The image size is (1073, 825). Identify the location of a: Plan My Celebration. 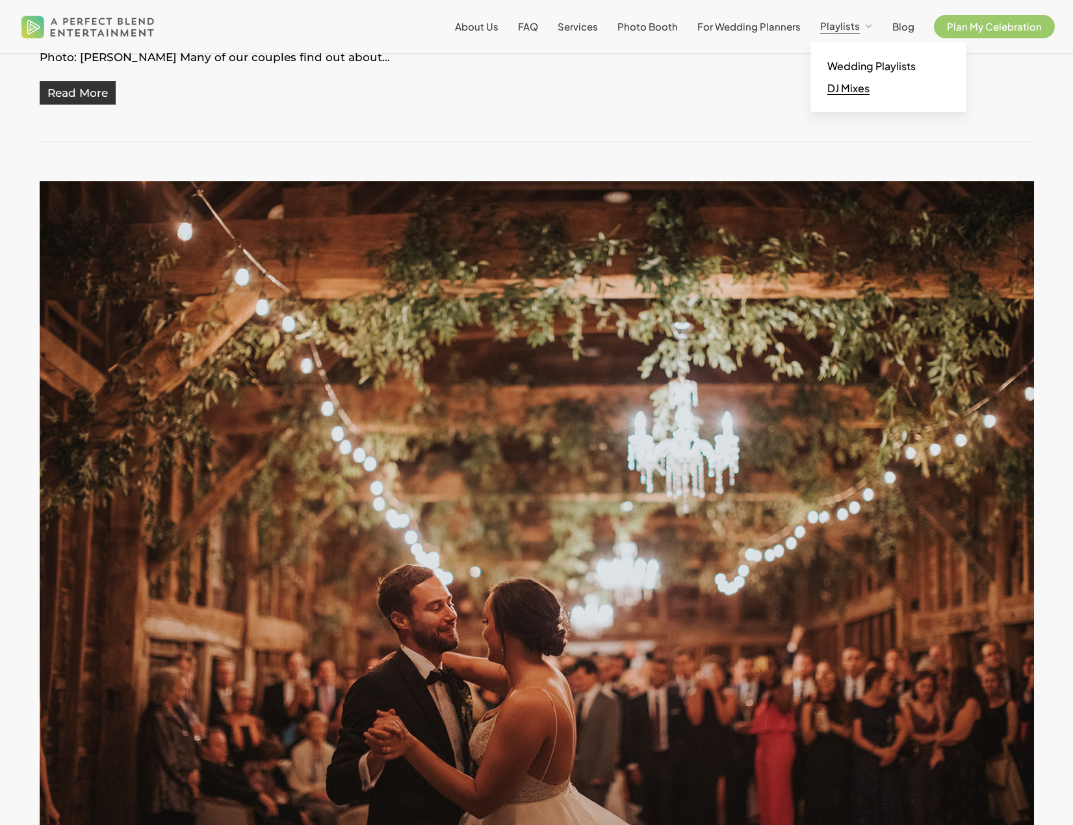
(994, 27).